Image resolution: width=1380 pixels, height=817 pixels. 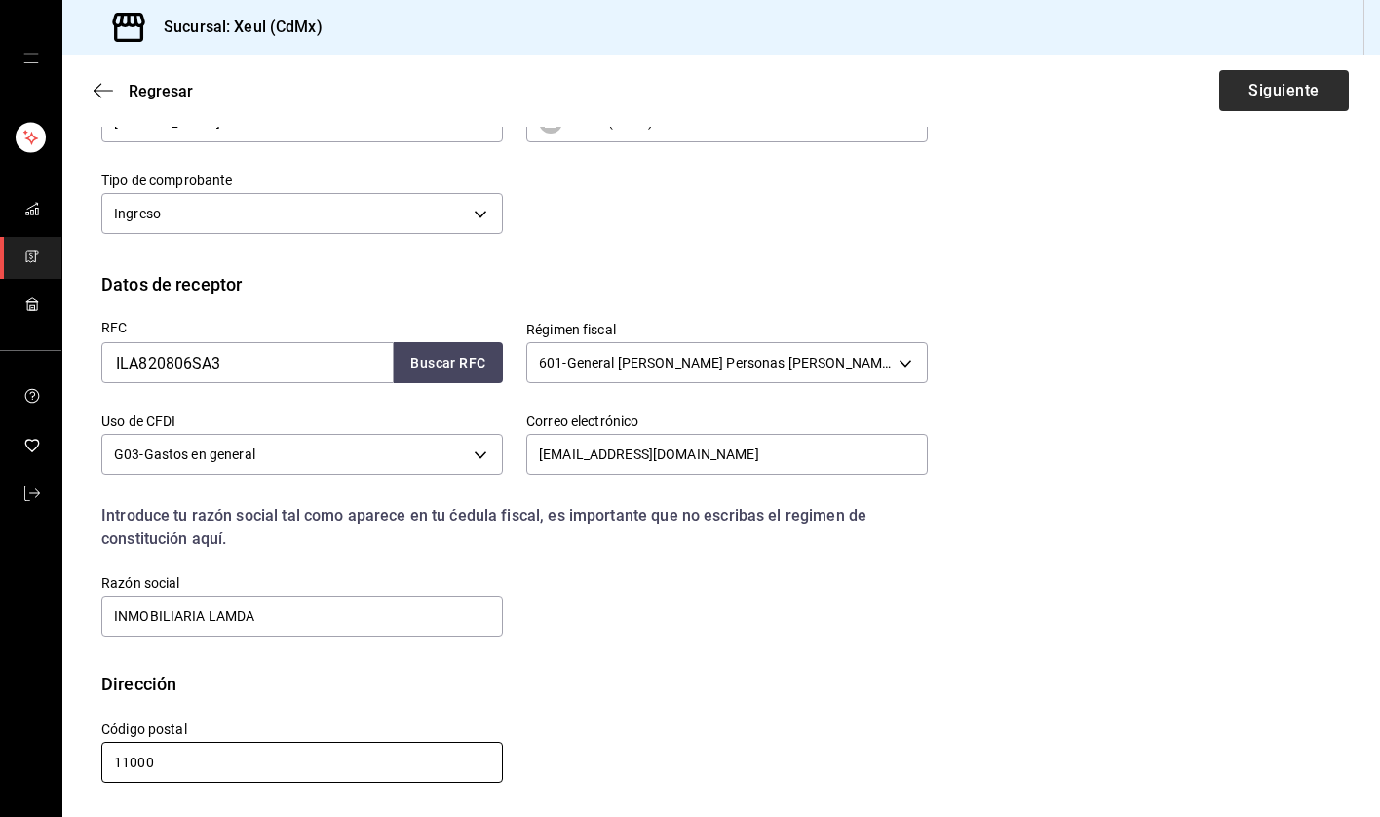 I want to click on h3: Sucursal: Xeul (CdMx), so click(x=235, y=27).